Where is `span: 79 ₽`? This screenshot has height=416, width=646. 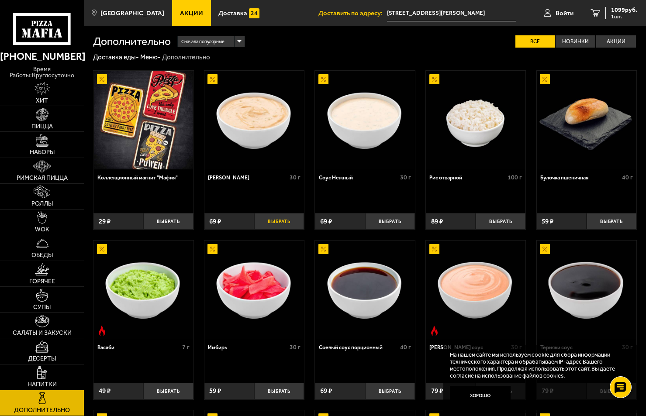
span: 79 ₽ is located at coordinates (437, 391).